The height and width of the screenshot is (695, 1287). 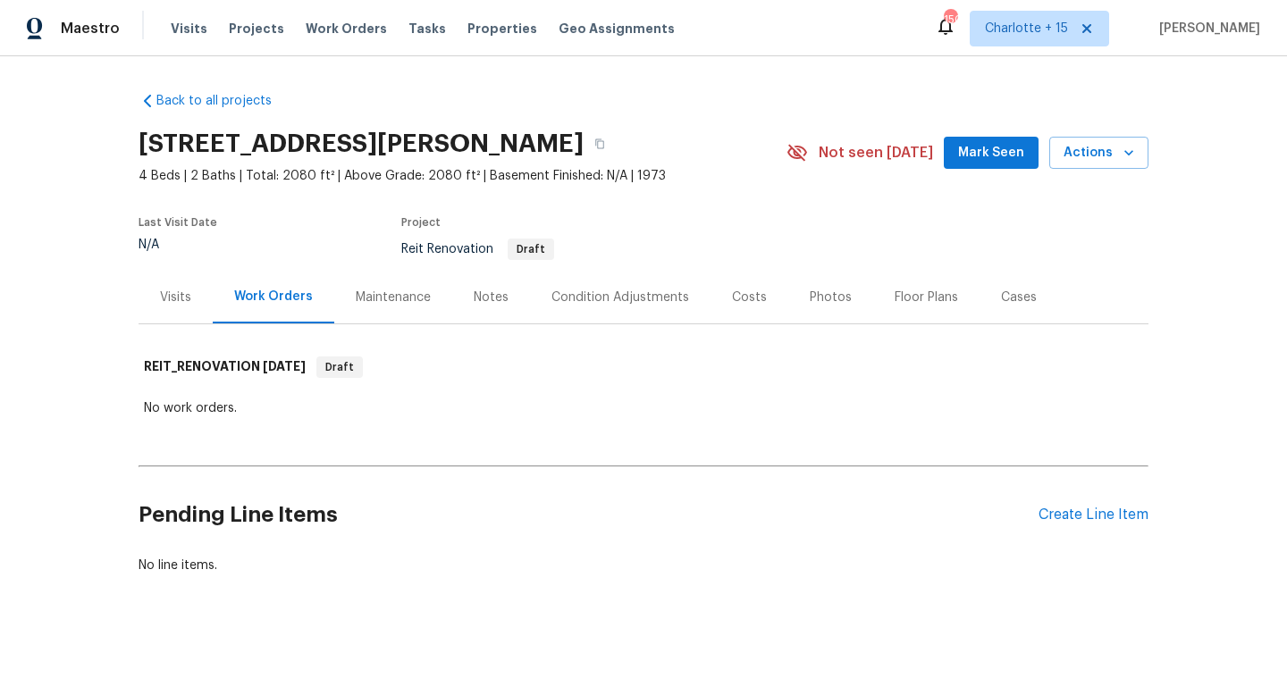 What do you see at coordinates (175, 298) in the screenshot?
I see `div: Visits` at bounding box center [175, 298].